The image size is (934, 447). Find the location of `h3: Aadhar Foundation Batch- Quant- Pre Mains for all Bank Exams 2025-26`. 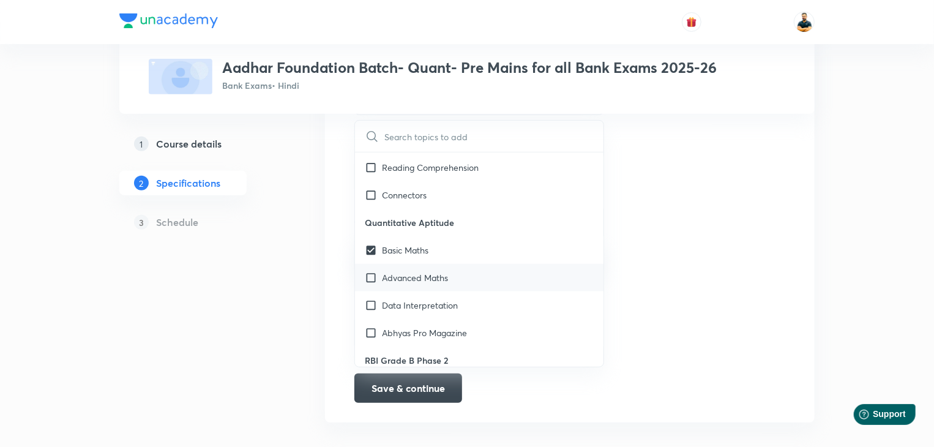

h3: Aadhar Foundation Batch- Quant- Pre Mains for all Bank Exams 2025-26 is located at coordinates (469, 67).